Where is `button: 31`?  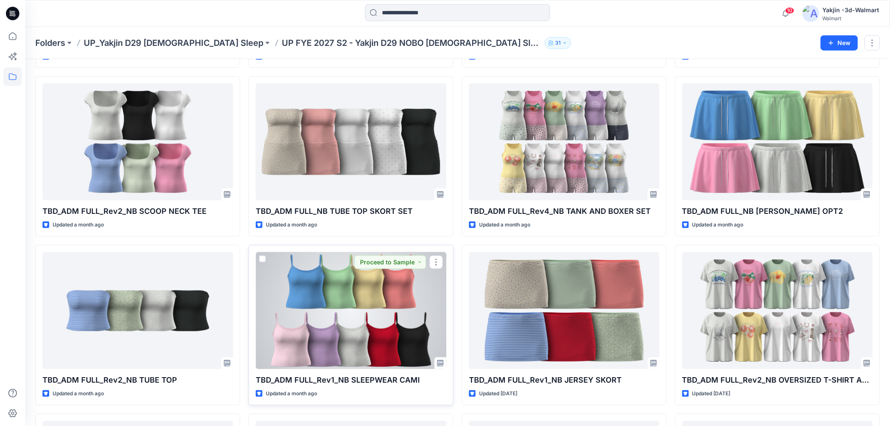
button: 31 is located at coordinates (558, 43).